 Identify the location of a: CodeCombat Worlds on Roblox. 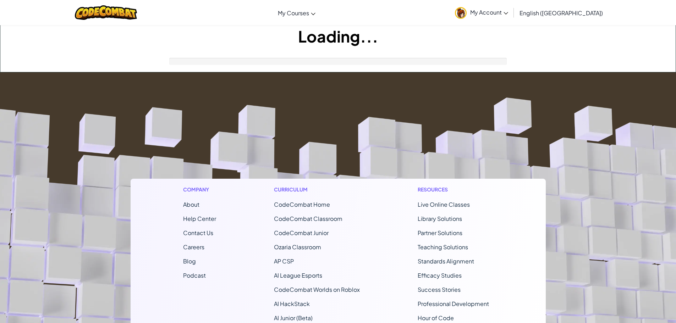
(317, 290).